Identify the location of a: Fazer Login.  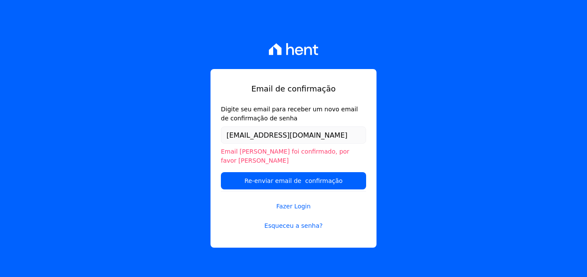
(293, 201).